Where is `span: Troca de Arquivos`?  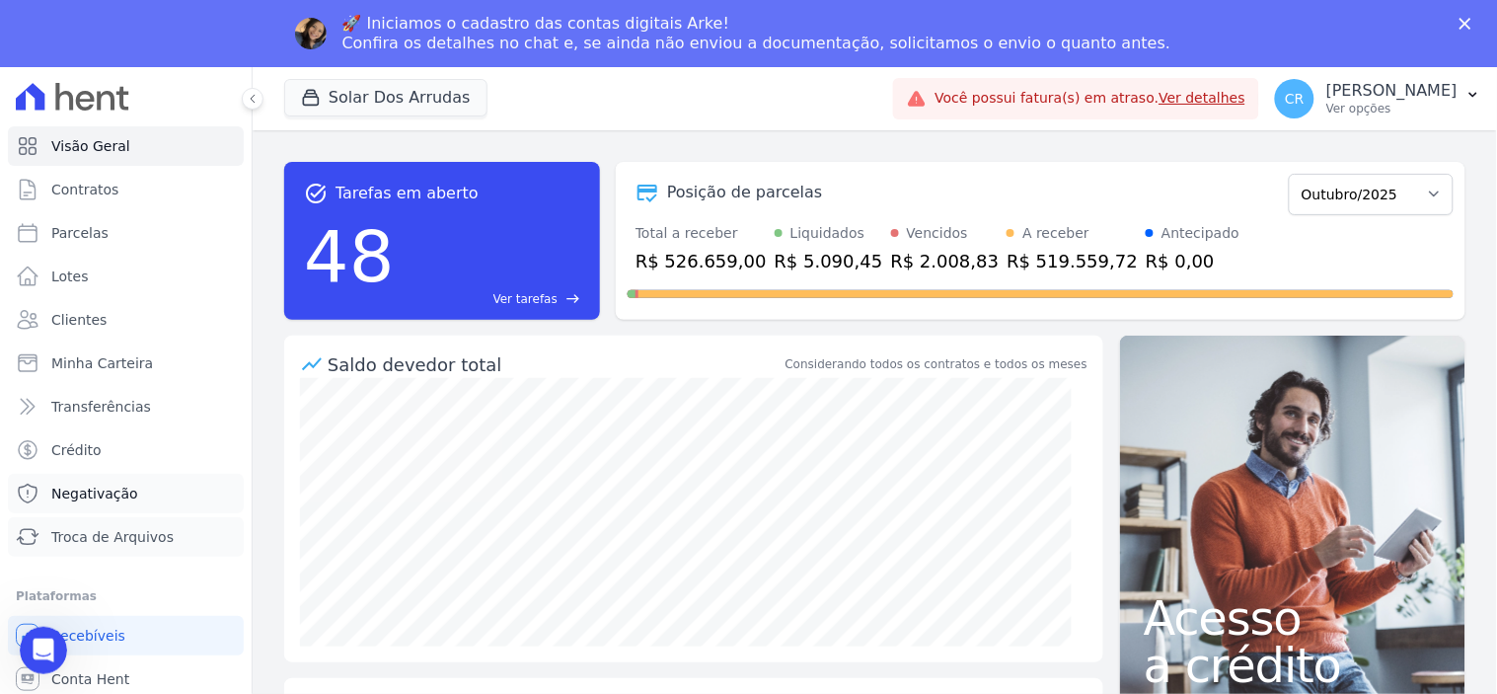
span: Troca de Arquivos is located at coordinates (113, 537).